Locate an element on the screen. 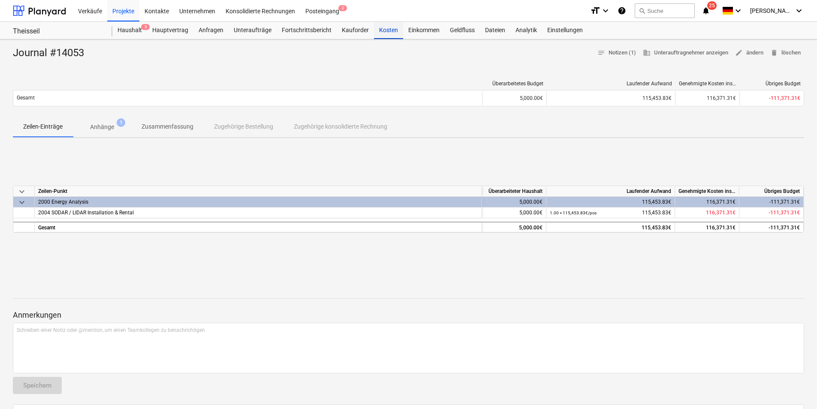  div: Haushalt is located at coordinates (130, 30).